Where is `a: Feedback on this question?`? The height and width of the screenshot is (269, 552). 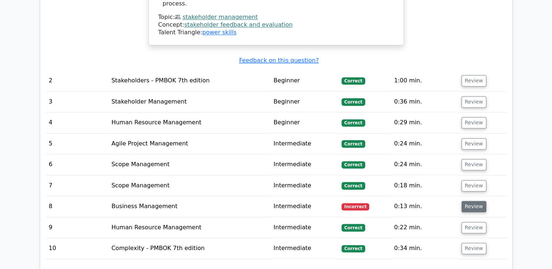
a: Feedback on this question? is located at coordinates (279, 60).